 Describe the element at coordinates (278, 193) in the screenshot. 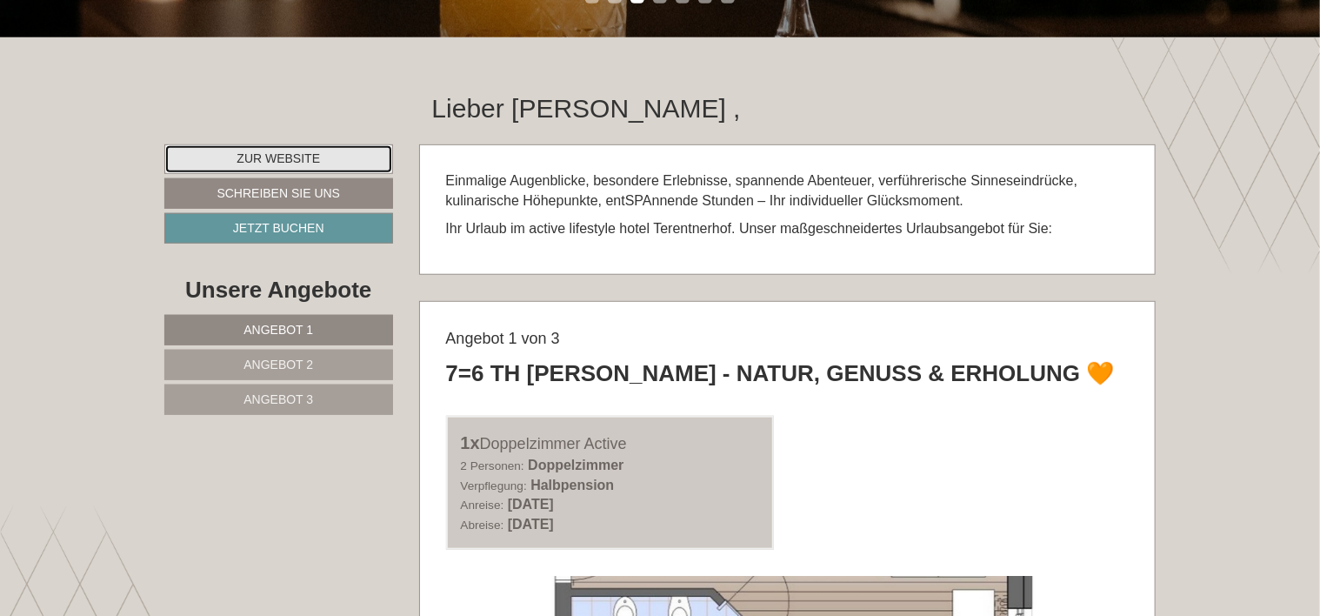

I see `a: Schreiben Sie uns` at that location.